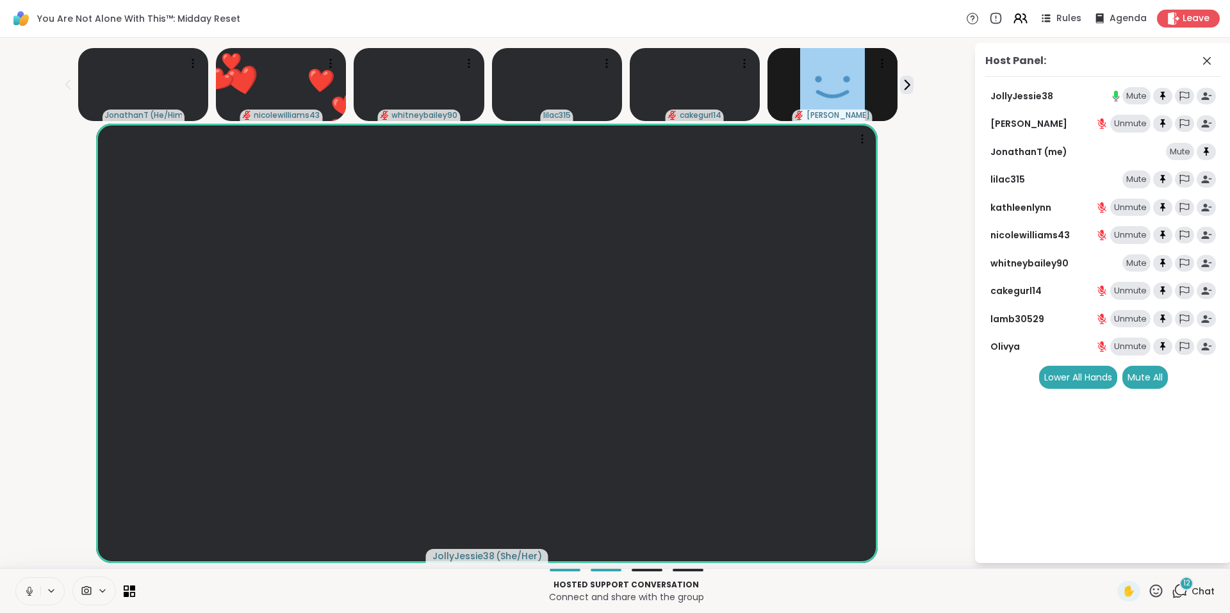 This screenshot has height=613, width=1230. What do you see at coordinates (519, 556) in the screenshot?
I see `span: ( She/Her )` at bounding box center [519, 556].